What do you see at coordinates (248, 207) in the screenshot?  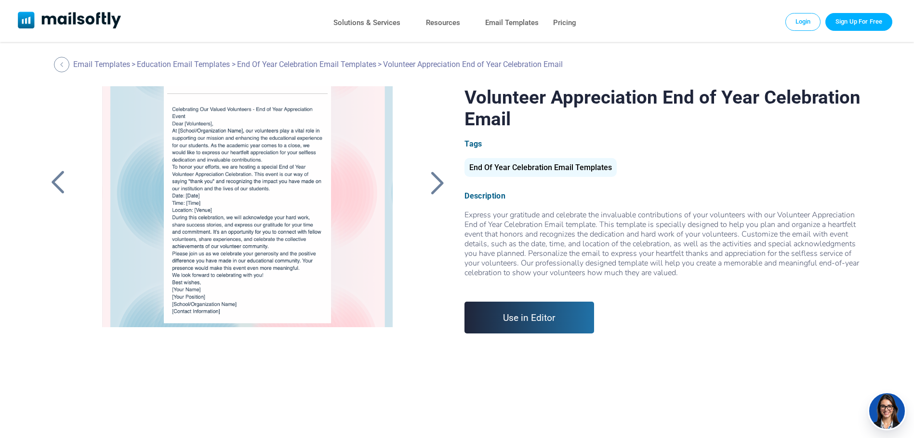 I see `a: Volunteer Appreciation End of Year Celebration Email` at bounding box center [248, 207].